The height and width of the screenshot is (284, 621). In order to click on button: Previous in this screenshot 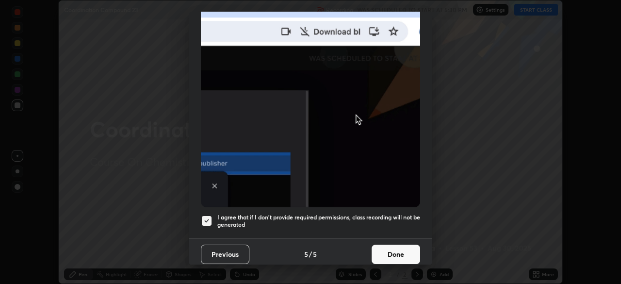, I will do `click(225, 254)`.